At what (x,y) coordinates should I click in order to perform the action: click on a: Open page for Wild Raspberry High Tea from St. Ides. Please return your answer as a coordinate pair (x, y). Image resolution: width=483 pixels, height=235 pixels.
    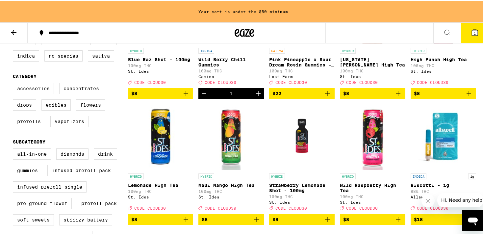
    Looking at the image, I should click on (372, 158).